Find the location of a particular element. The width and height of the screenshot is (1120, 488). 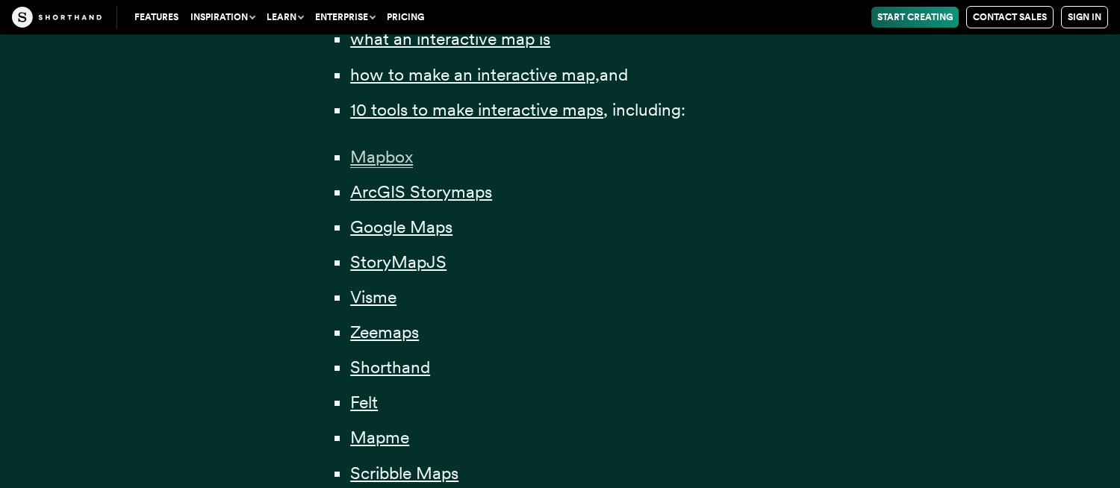

span: Scribble Maps is located at coordinates (404, 473).